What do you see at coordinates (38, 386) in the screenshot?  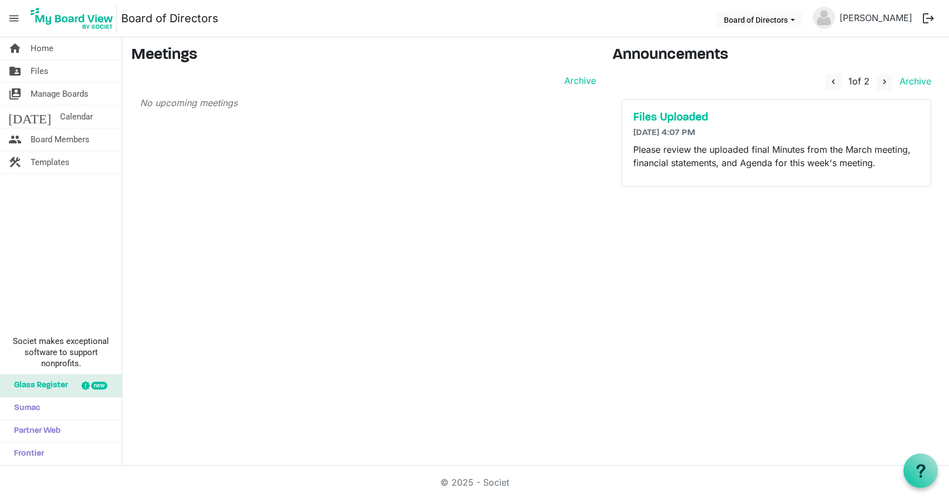 I see `span: Glass Register` at bounding box center [38, 386].